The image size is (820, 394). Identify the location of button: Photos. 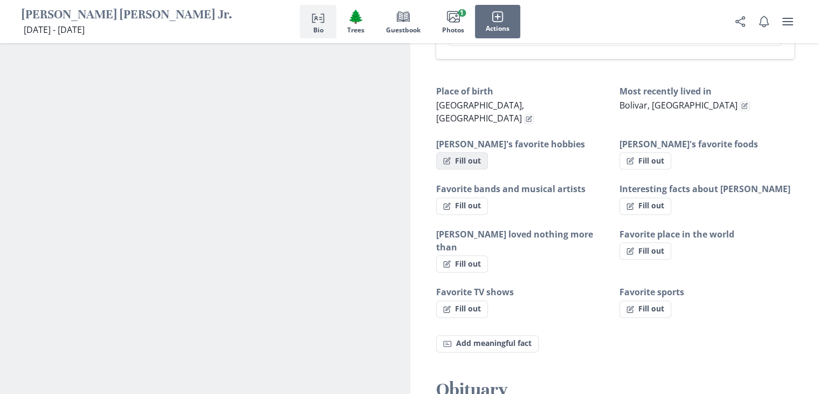
(453, 22).